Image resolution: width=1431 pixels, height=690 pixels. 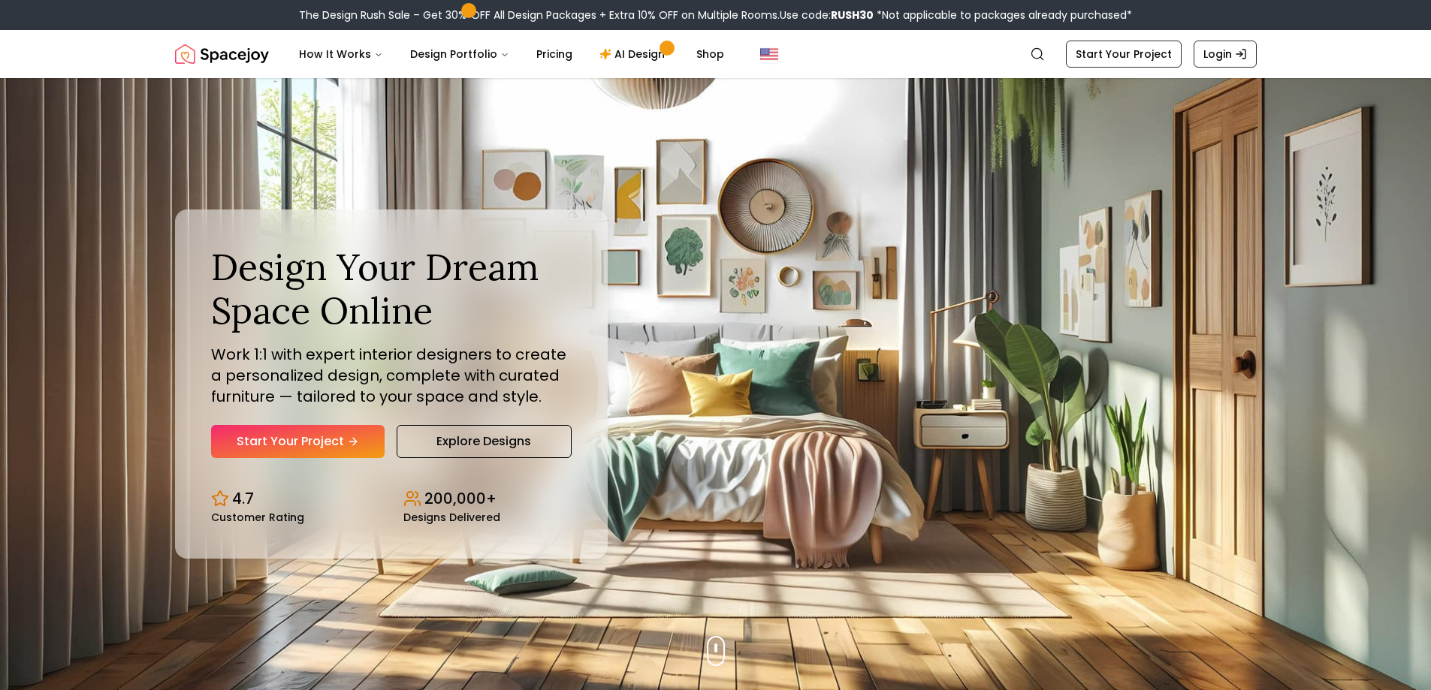 I want to click on a: Spacejoy, so click(x=222, y=54).